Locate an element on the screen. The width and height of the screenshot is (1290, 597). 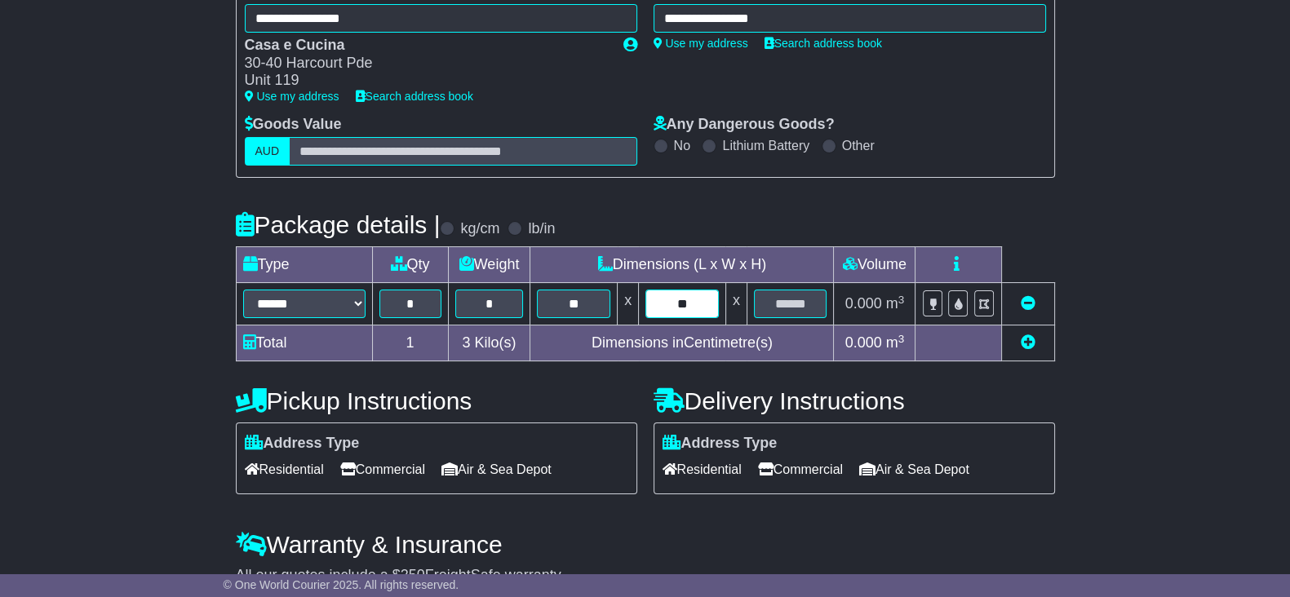
div: Unit 119 is located at coordinates (426, 81).